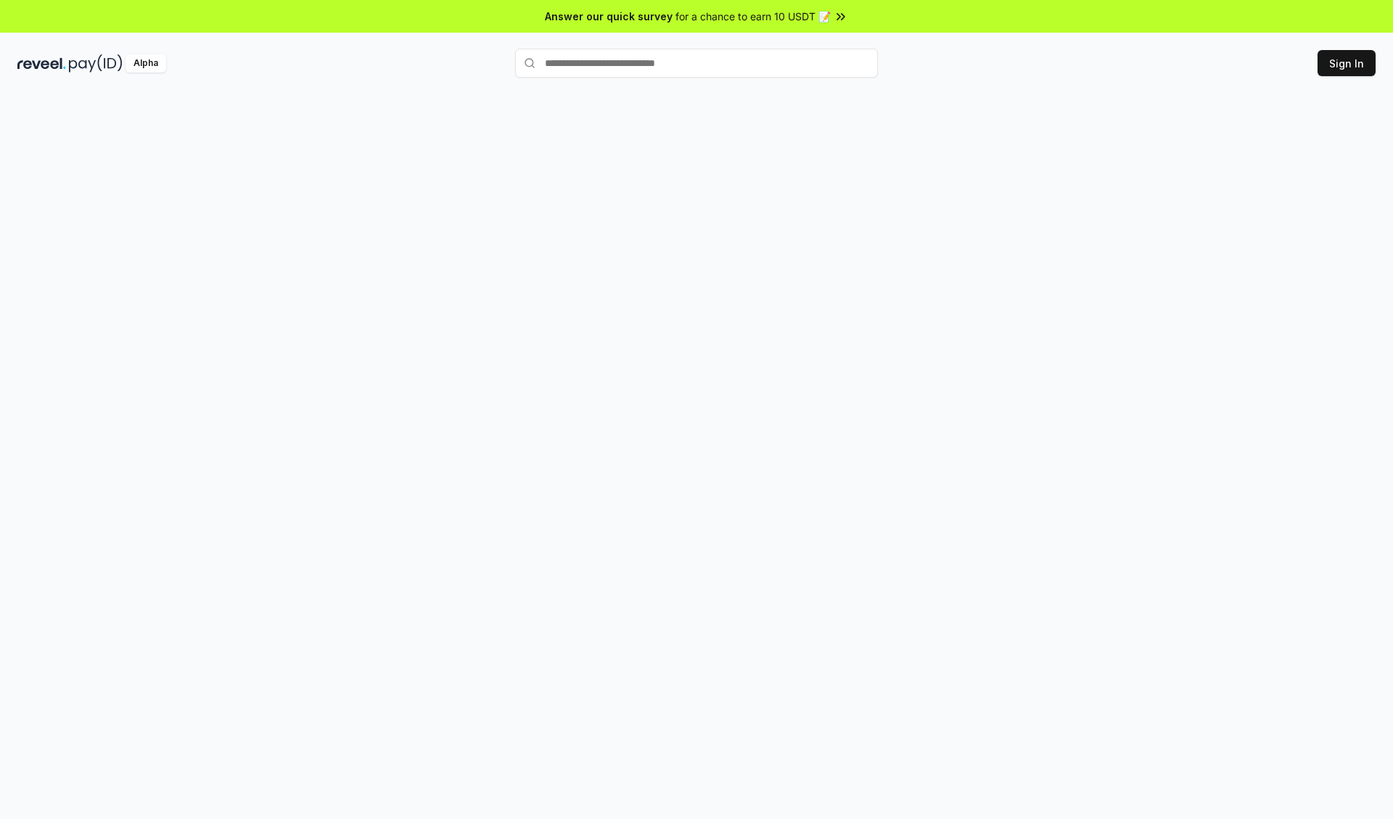  What do you see at coordinates (96, 63) in the screenshot?
I see `img: pay_id` at bounding box center [96, 63].